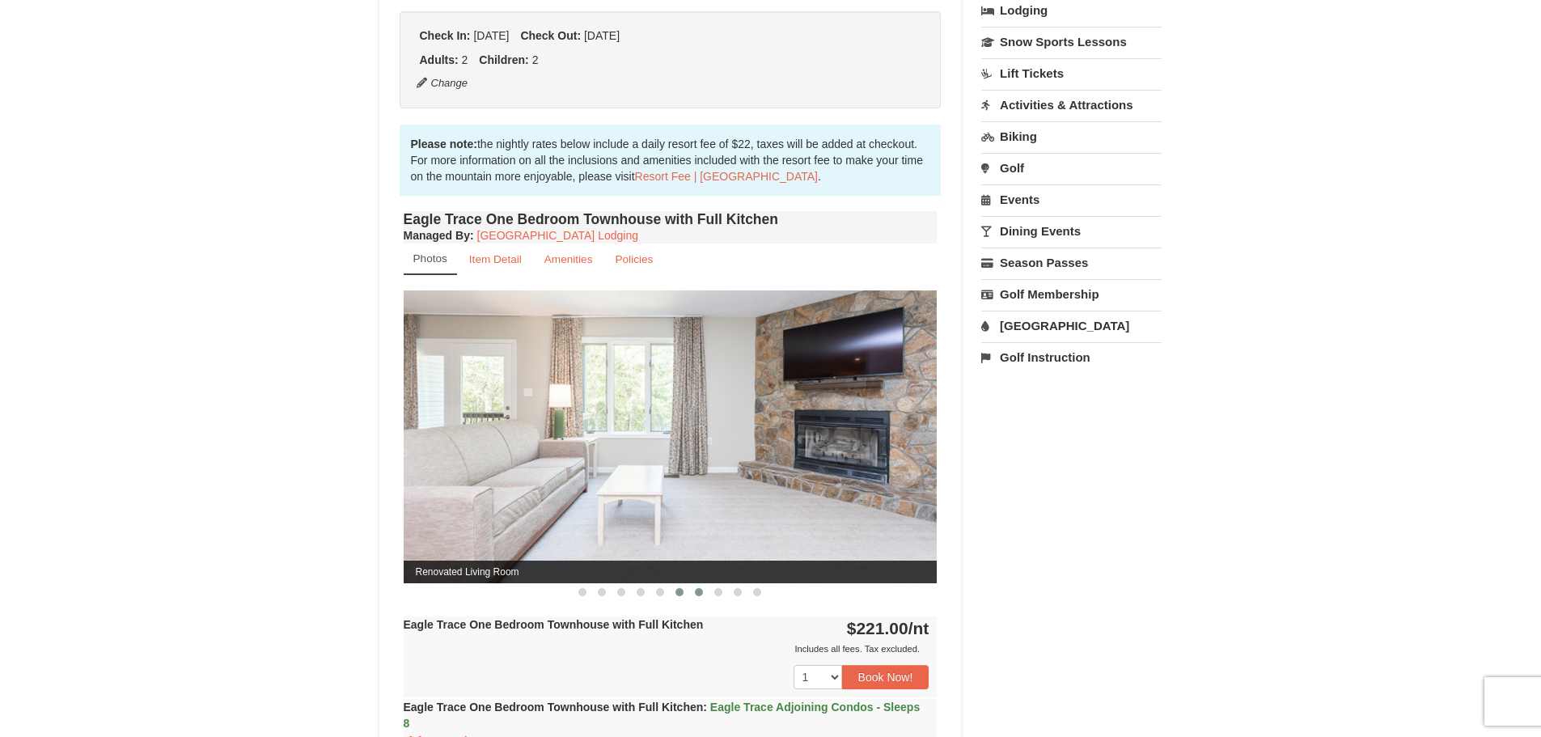 This screenshot has width=1541, height=737. What do you see at coordinates (495, 259) in the screenshot?
I see `a: Item Detail` at bounding box center [495, 259].